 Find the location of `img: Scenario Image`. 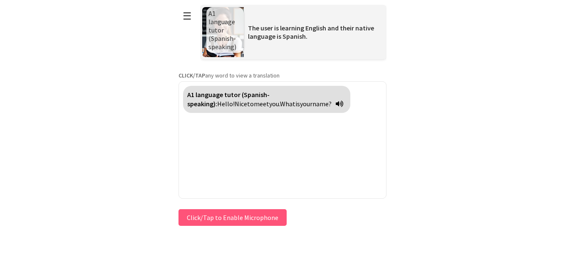

img: Scenario Image is located at coordinates (223, 32).